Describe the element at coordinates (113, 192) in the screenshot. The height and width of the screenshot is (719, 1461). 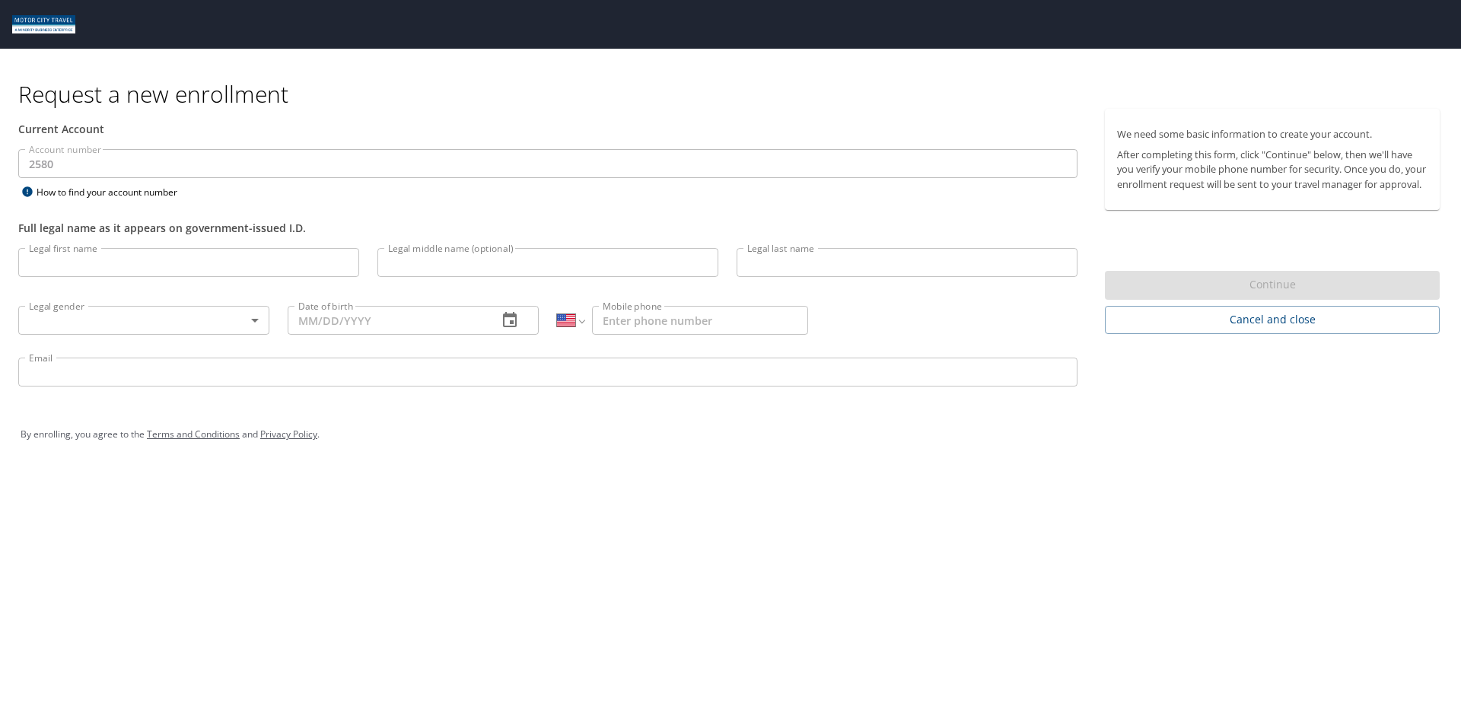
I see `div: How to find your account number` at that location.